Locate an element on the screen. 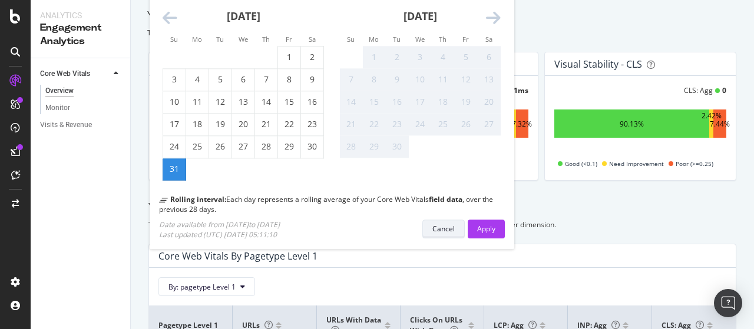 The height and width of the screenshot is (329, 754). td: Thursday, August 14, 2025 is located at coordinates (266, 103).